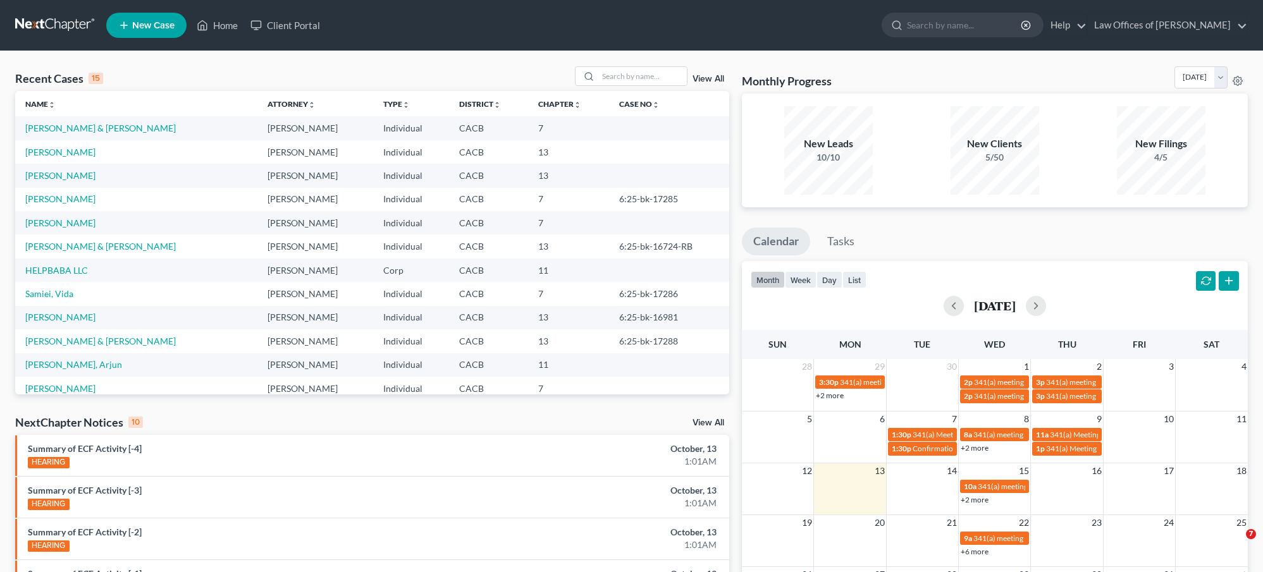  What do you see at coordinates (85, 448) in the screenshot?
I see `a: Summary of ECF Activity [-4]` at bounding box center [85, 448].